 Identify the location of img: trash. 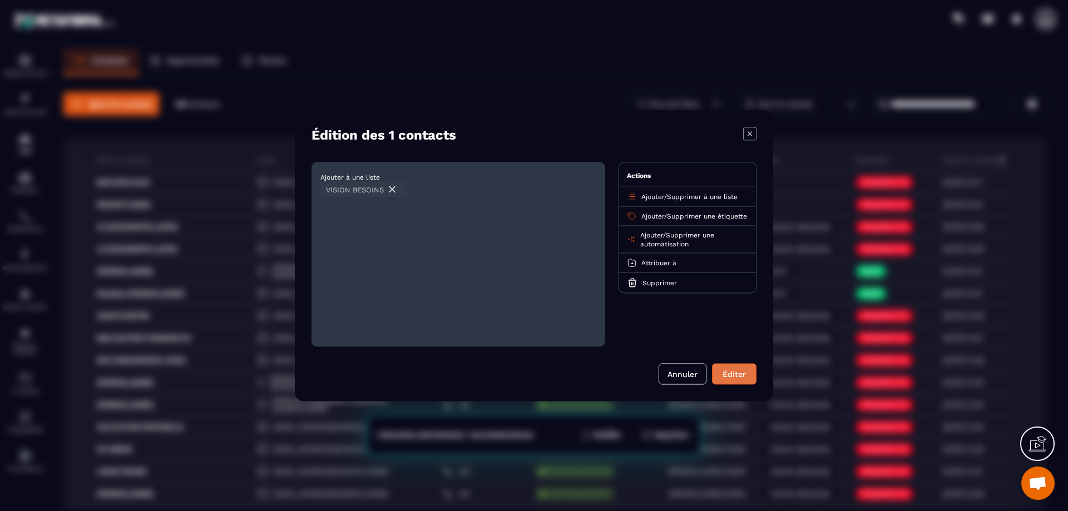
(392, 189).